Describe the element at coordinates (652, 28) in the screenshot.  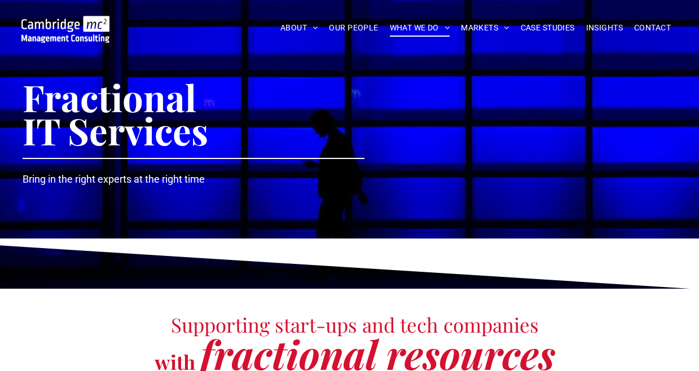
I see `a: CONTACT` at that location.